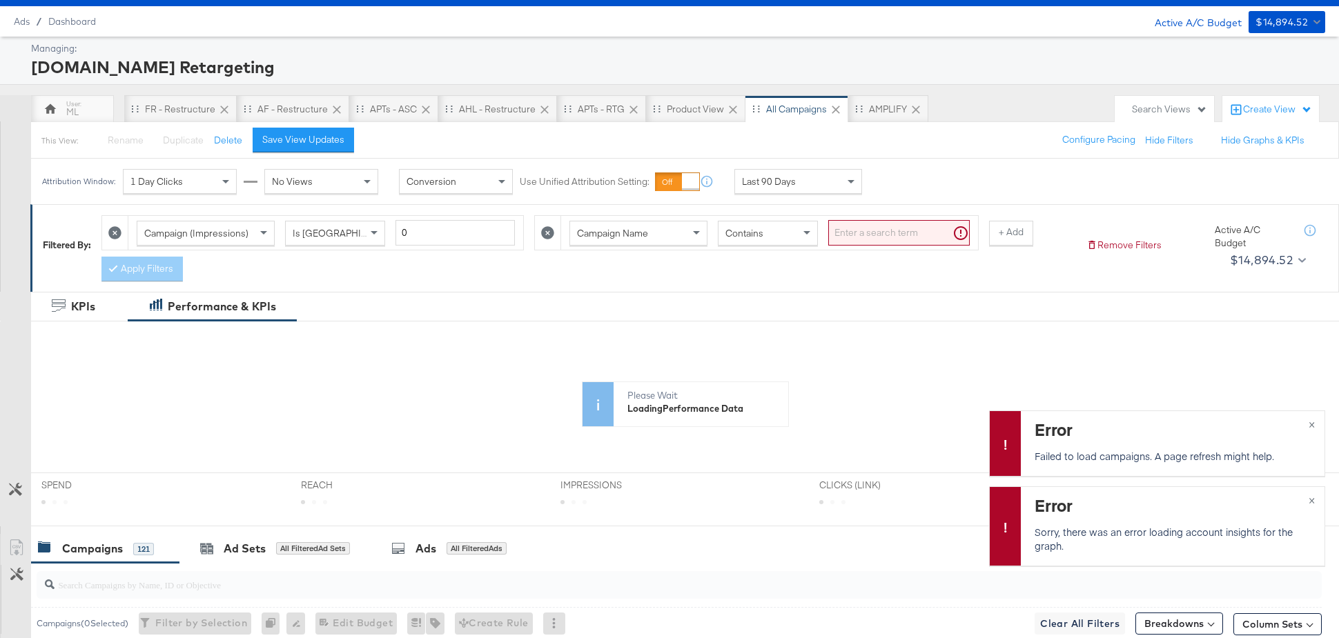  I want to click on div: Create View, so click(1277, 110).